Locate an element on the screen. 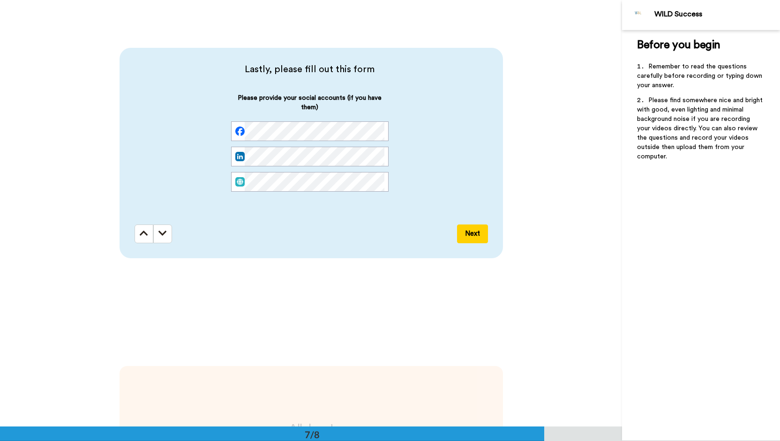 This screenshot has height=441, width=780. span: Before you begin is located at coordinates (678, 45).